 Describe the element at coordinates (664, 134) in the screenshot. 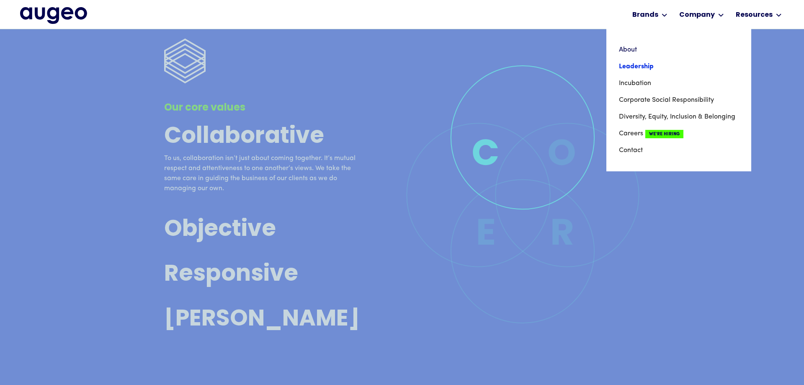

I see `span: We're Hiring` at that location.